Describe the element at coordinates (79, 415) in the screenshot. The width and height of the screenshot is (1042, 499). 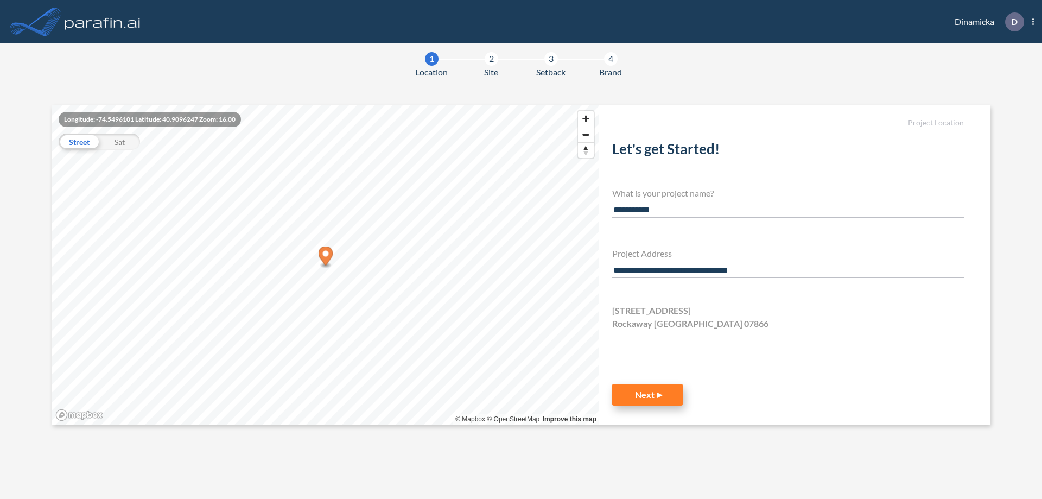
I see `a: Mapbox homepage` at that location.